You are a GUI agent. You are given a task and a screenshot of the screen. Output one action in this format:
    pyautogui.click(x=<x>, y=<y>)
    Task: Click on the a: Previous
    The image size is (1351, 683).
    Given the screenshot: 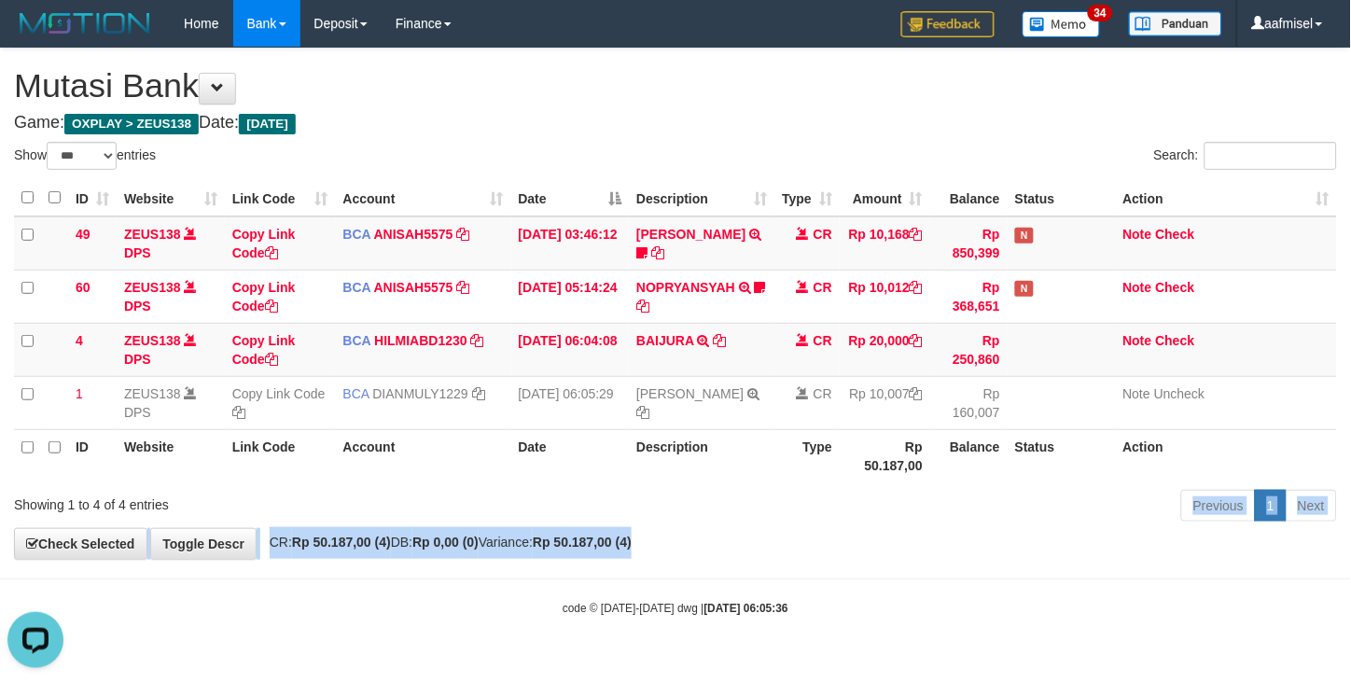 What is the action you would take?
    pyautogui.click(x=1219, y=506)
    